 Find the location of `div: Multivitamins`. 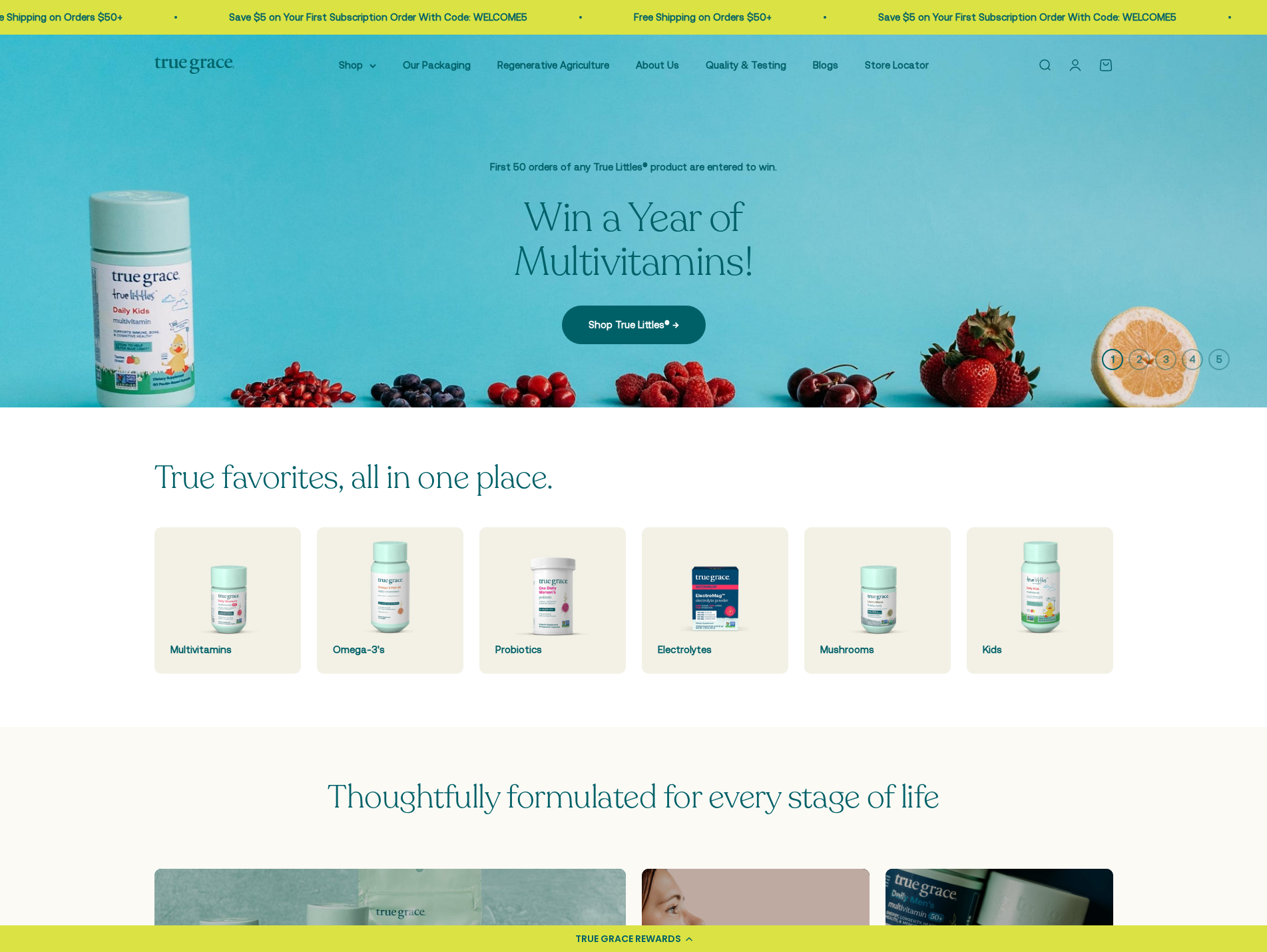

div: Multivitamins is located at coordinates (228, 650).